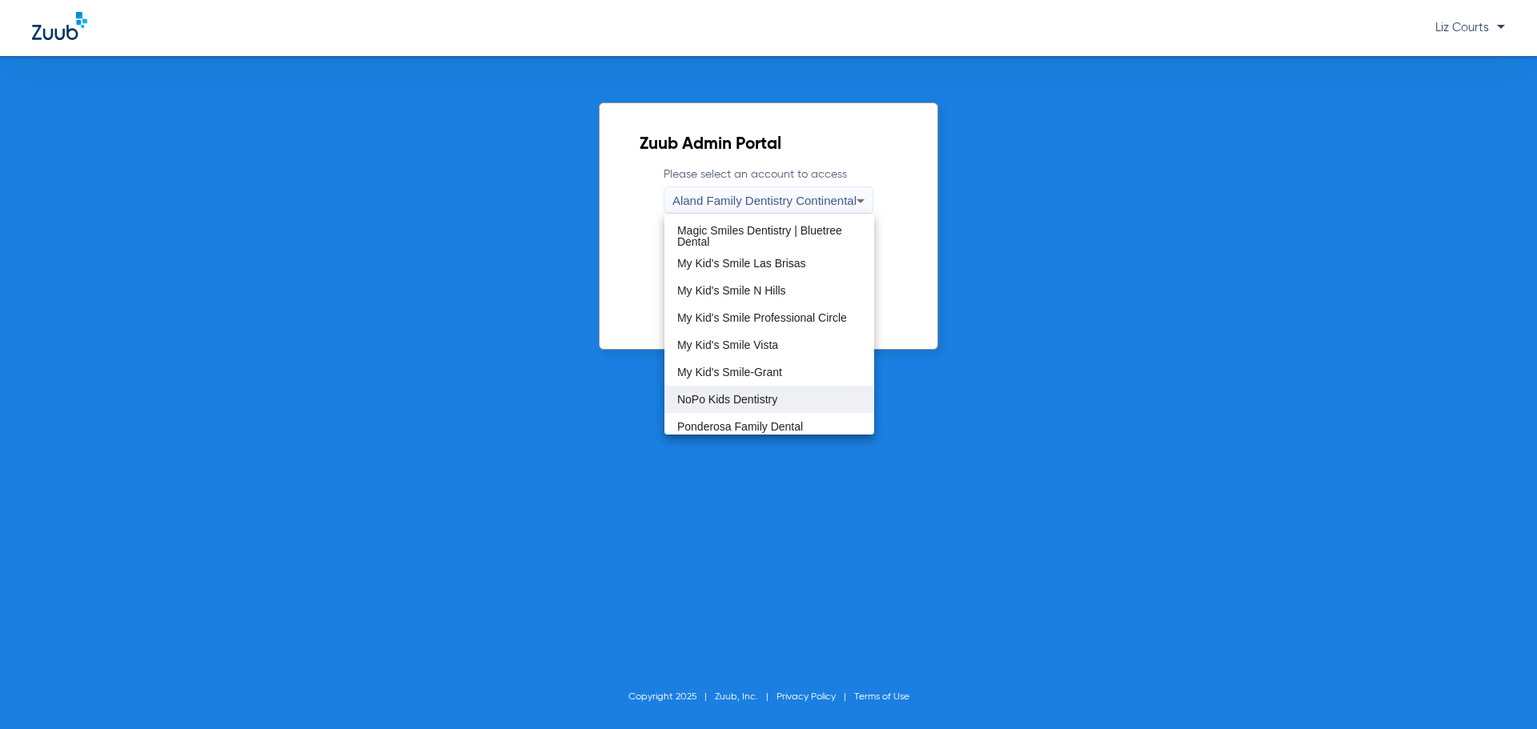 The height and width of the screenshot is (729, 1537). What do you see at coordinates (729, 372) in the screenshot?
I see `span: My Kid's Smile-Grant` at bounding box center [729, 372].